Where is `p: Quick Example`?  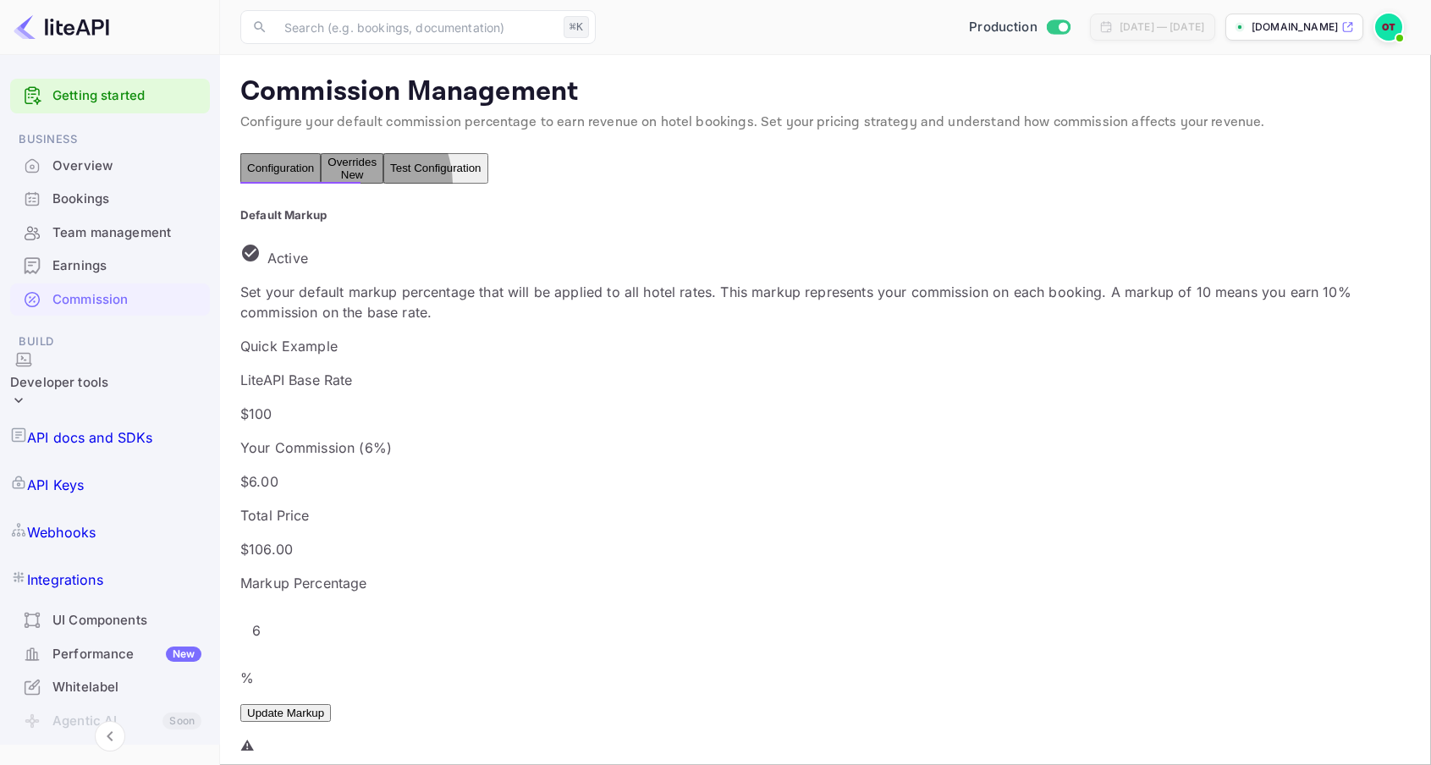 p: Quick Example is located at coordinates (825, 346).